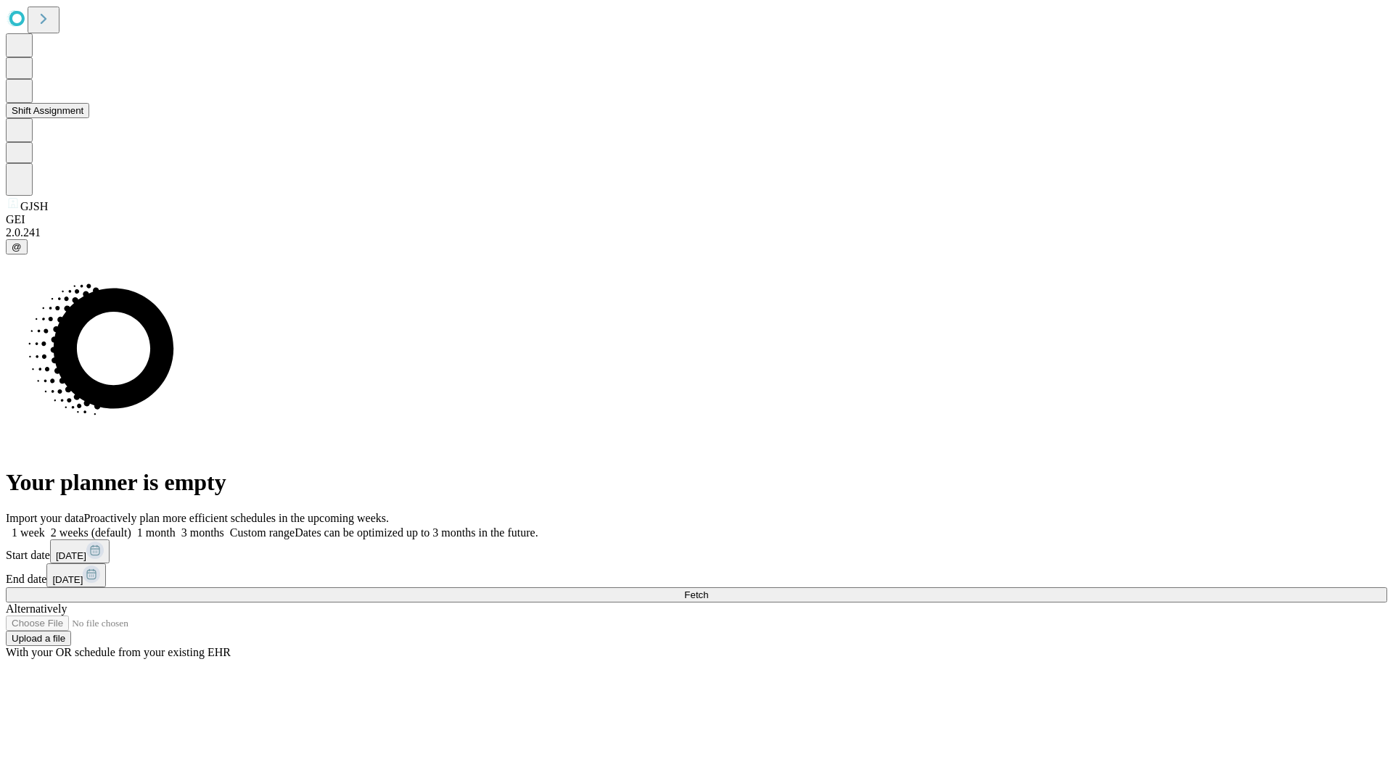  I want to click on div: 2.0.241, so click(696, 233).